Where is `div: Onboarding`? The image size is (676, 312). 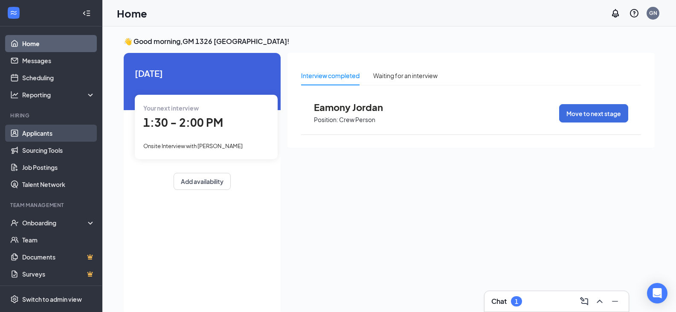 div: Onboarding is located at coordinates (55, 223).